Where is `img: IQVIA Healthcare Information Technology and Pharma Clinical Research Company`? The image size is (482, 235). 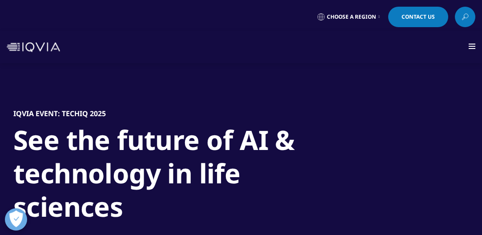 img: IQVIA Healthcare Information Technology and Pharma Clinical Research Company is located at coordinates (33, 47).